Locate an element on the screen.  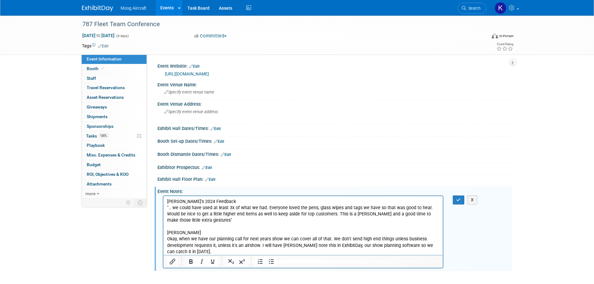
span: Moog Aircraft is located at coordinates (133, 8).